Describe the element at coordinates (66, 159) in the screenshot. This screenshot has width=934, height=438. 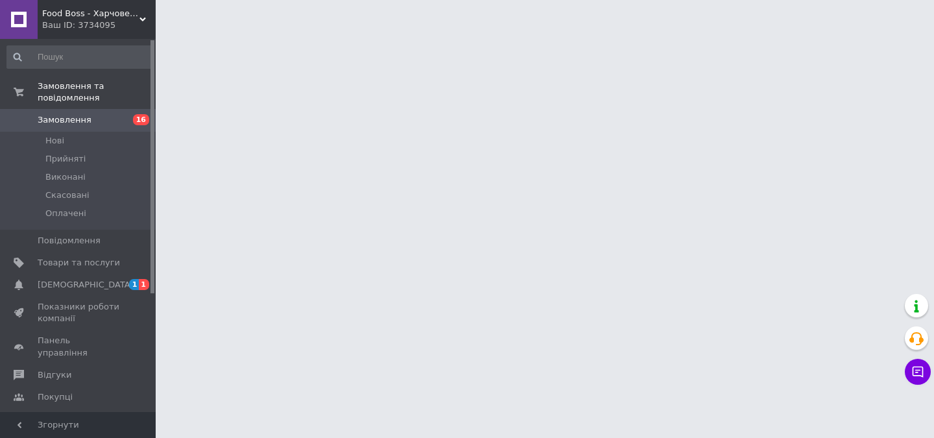
I see `span: Прийняті` at that location.